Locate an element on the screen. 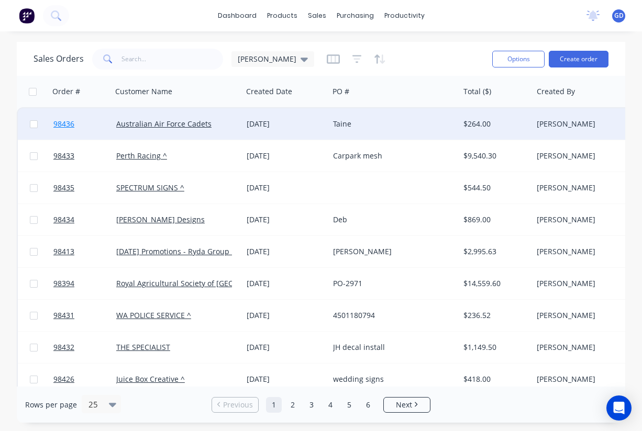  a: Page 6 is located at coordinates (368, 405).